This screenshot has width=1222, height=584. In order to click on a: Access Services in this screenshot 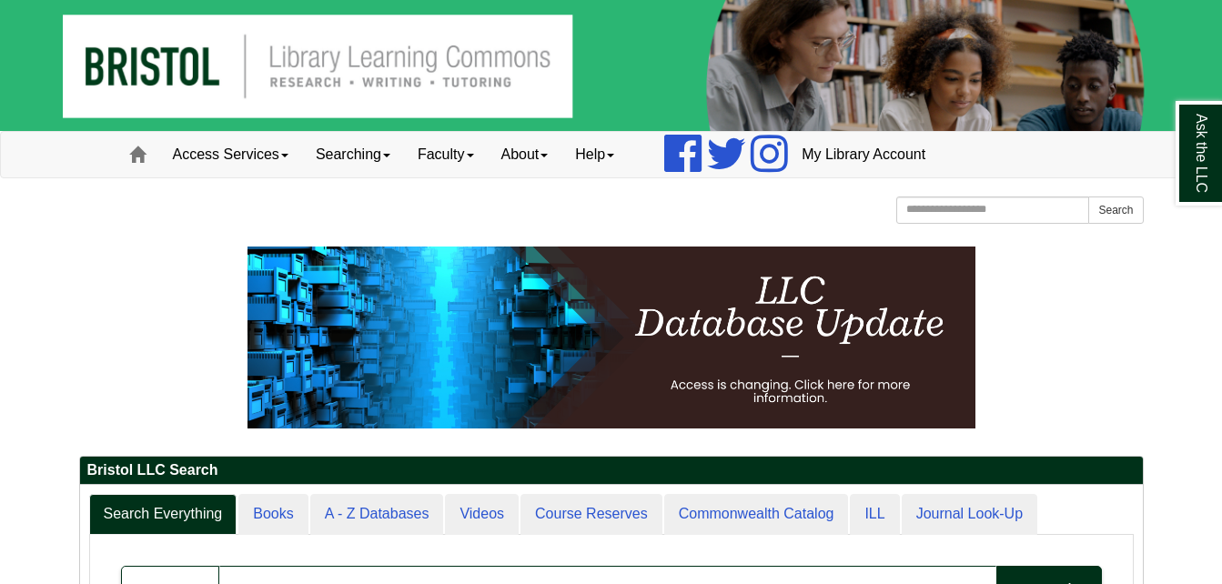, I will do `click(230, 155)`.